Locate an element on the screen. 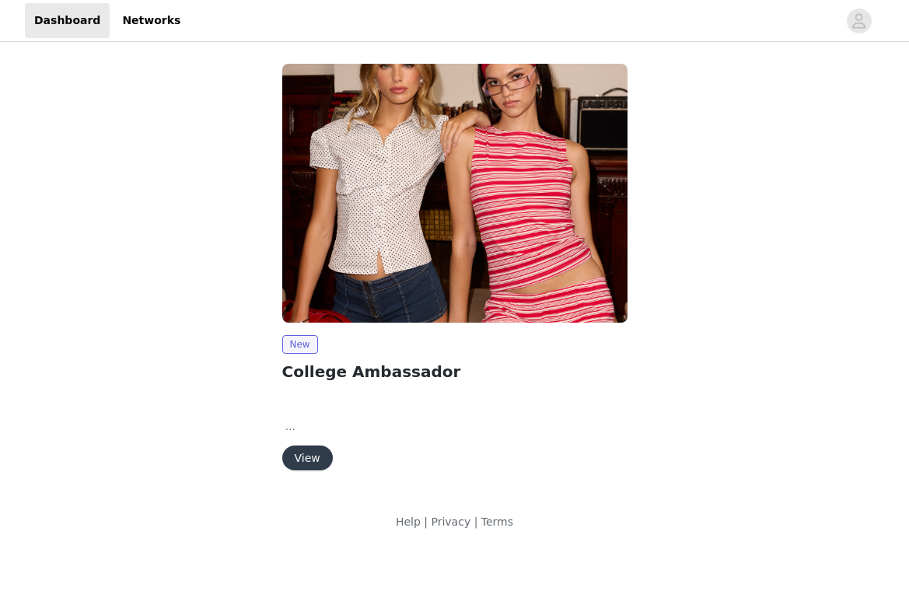  a: Help is located at coordinates (408, 521).